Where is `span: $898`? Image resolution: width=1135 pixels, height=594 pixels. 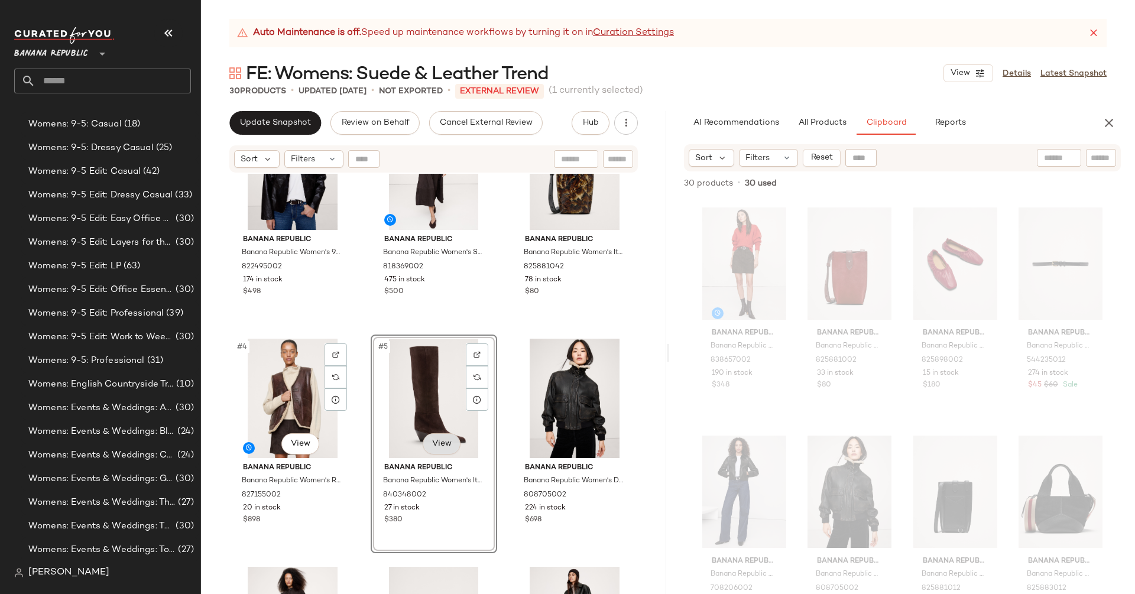
span: $898 is located at coordinates (251, 520).